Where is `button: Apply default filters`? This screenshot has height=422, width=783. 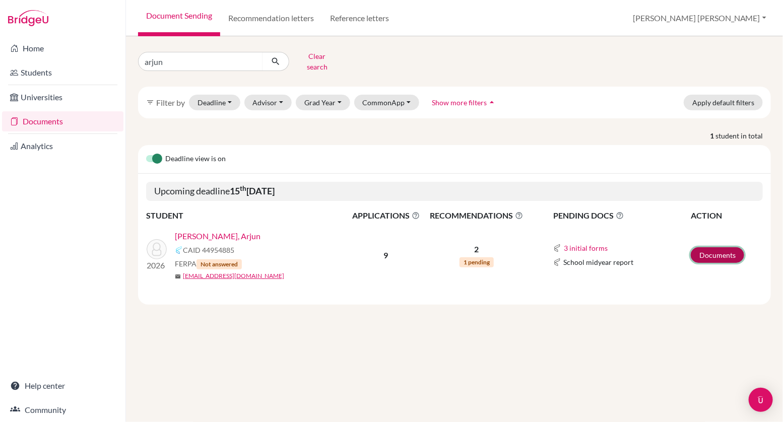 button: Apply default filters is located at coordinates (723, 102).